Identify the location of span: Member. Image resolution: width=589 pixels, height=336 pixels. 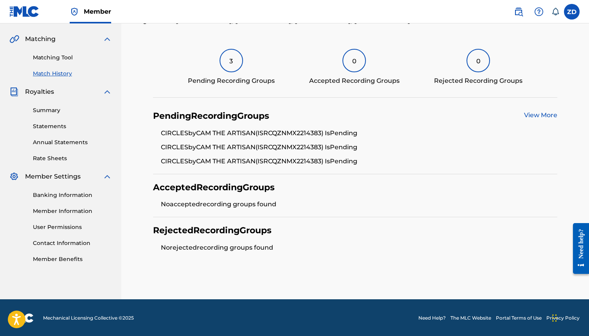
(97, 11).